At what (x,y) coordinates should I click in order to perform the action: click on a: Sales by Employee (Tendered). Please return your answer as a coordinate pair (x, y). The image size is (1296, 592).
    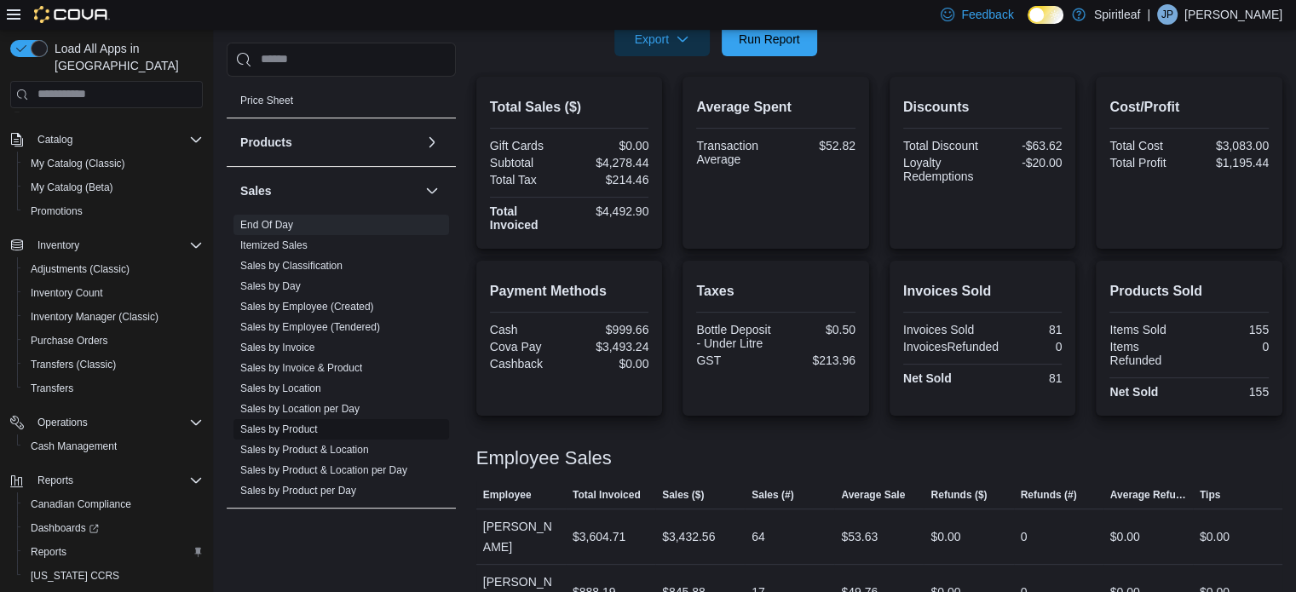
    Looking at the image, I should click on (310, 327).